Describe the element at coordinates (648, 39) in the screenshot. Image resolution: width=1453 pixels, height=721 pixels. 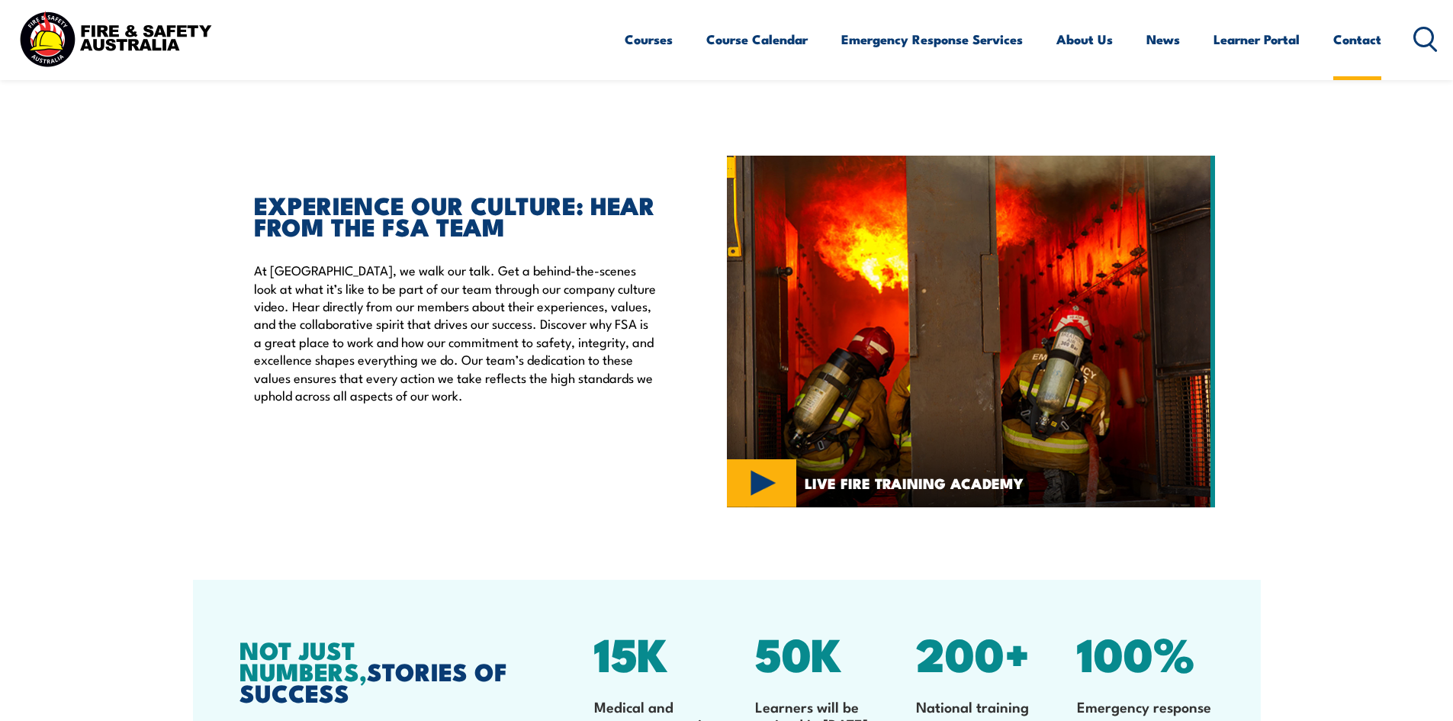
I see `a: Courses` at that location.